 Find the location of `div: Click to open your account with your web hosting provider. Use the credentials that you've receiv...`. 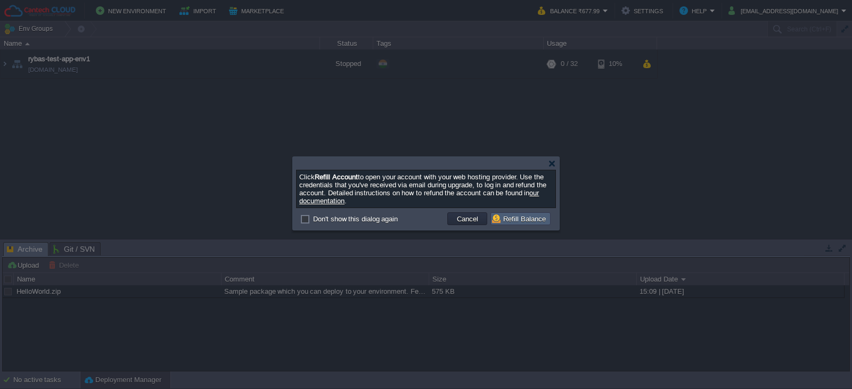

div: Click to open your account with your web hosting provider. Use the credentials that you've receiv... is located at coordinates (426, 189).